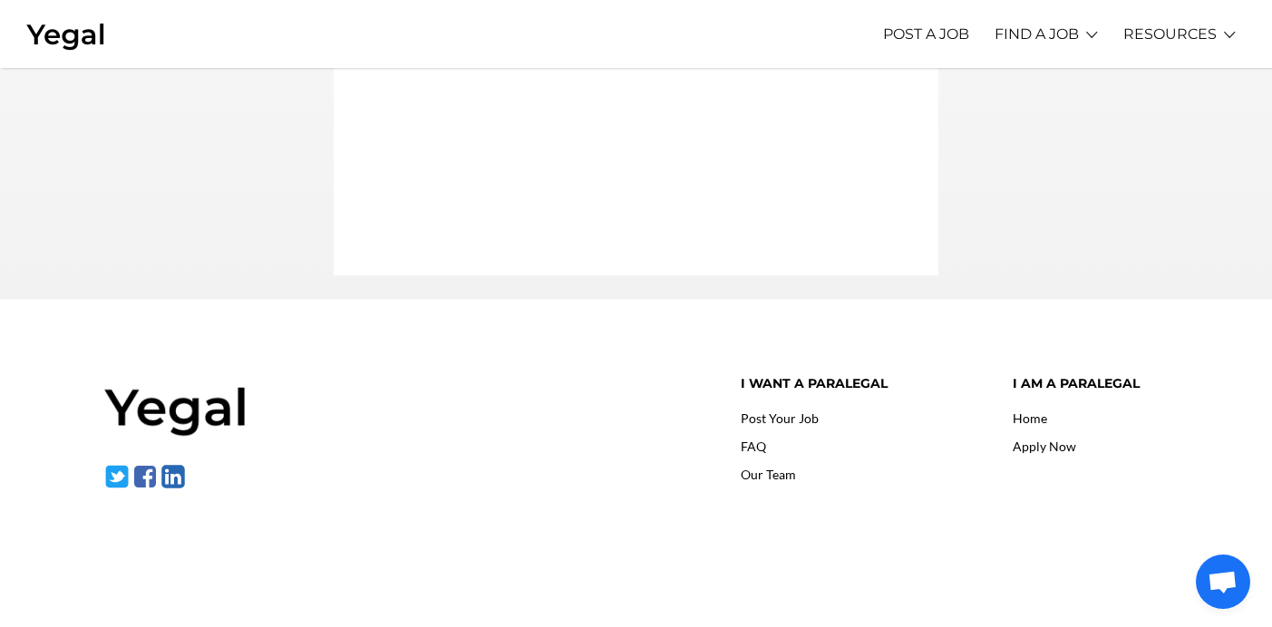  Describe the element at coordinates (1036, 34) in the screenshot. I see `a: FIND A JOB` at that location.